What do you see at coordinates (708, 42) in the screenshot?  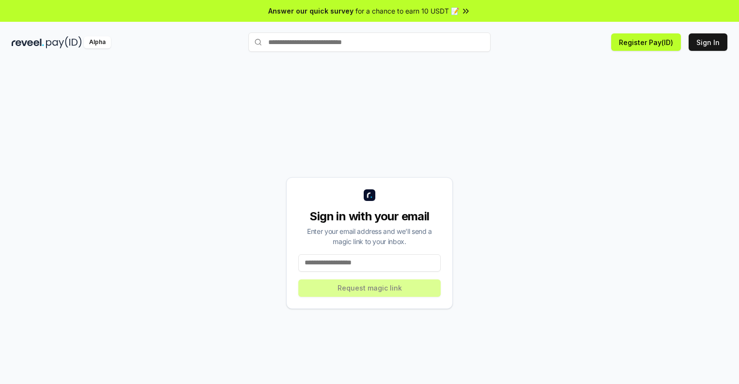 I see `button: Sign In` at bounding box center [708, 42].